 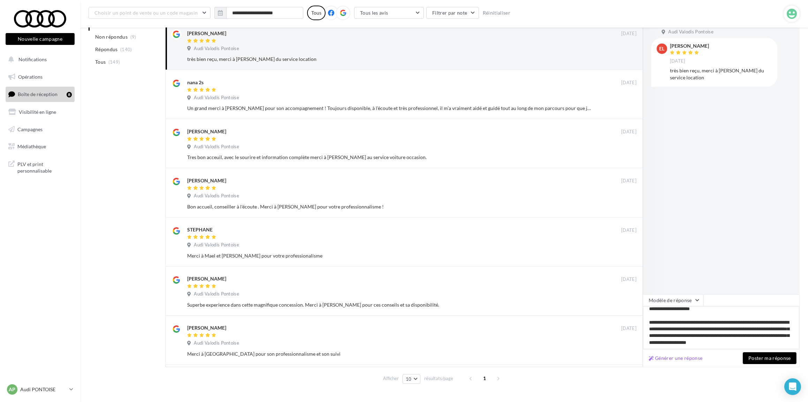 What do you see at coordinates (40, 130) in the screenshot?
I see `a: Campagnes` at bounding box center [40, 130].